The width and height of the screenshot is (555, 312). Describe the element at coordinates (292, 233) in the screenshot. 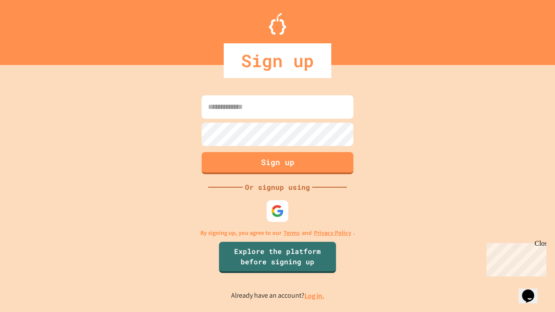

I see `a: Terms` at that location.